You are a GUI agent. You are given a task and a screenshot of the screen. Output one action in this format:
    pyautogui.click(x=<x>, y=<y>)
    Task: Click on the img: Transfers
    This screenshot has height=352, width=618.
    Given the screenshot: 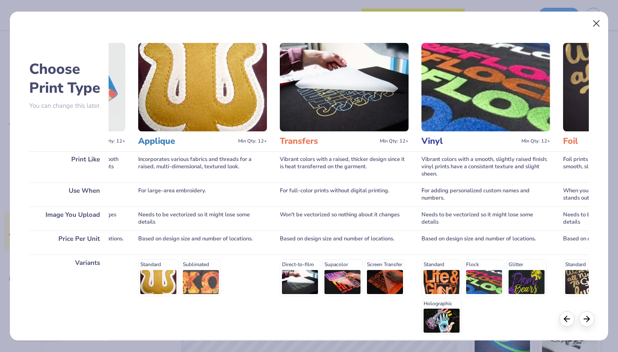 What is the action you would take?
    pyautogui.click(x=344, y=87)
    